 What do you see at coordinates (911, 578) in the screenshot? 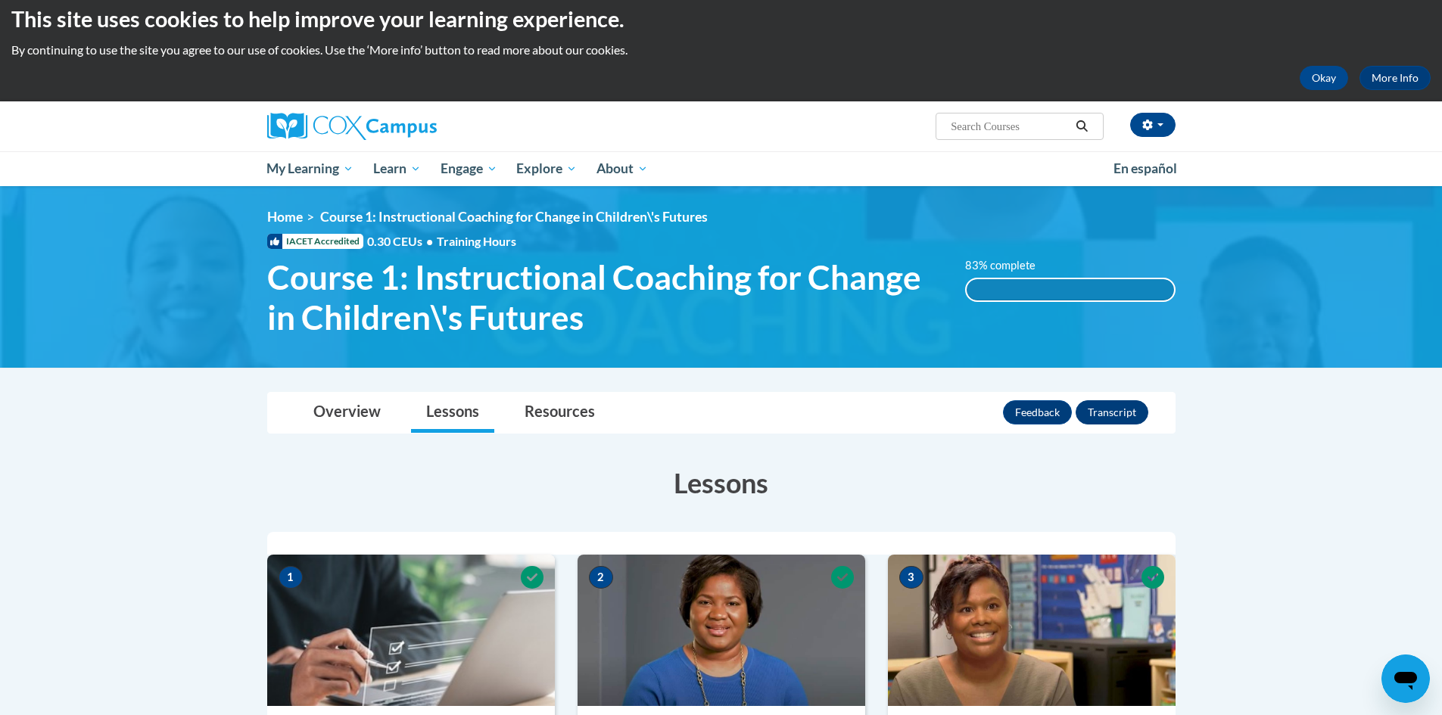
I see `span: 3` at bounding box center [911, 578].